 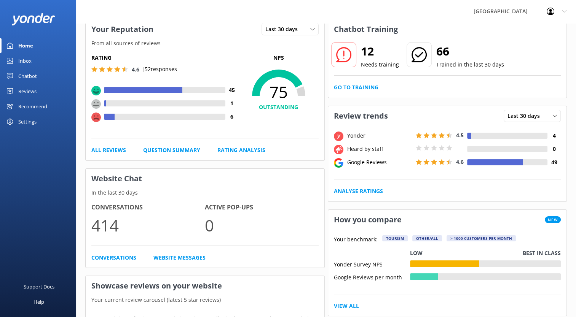 I want to click on h3: Chatbot Training, so click(x=366, y=29).